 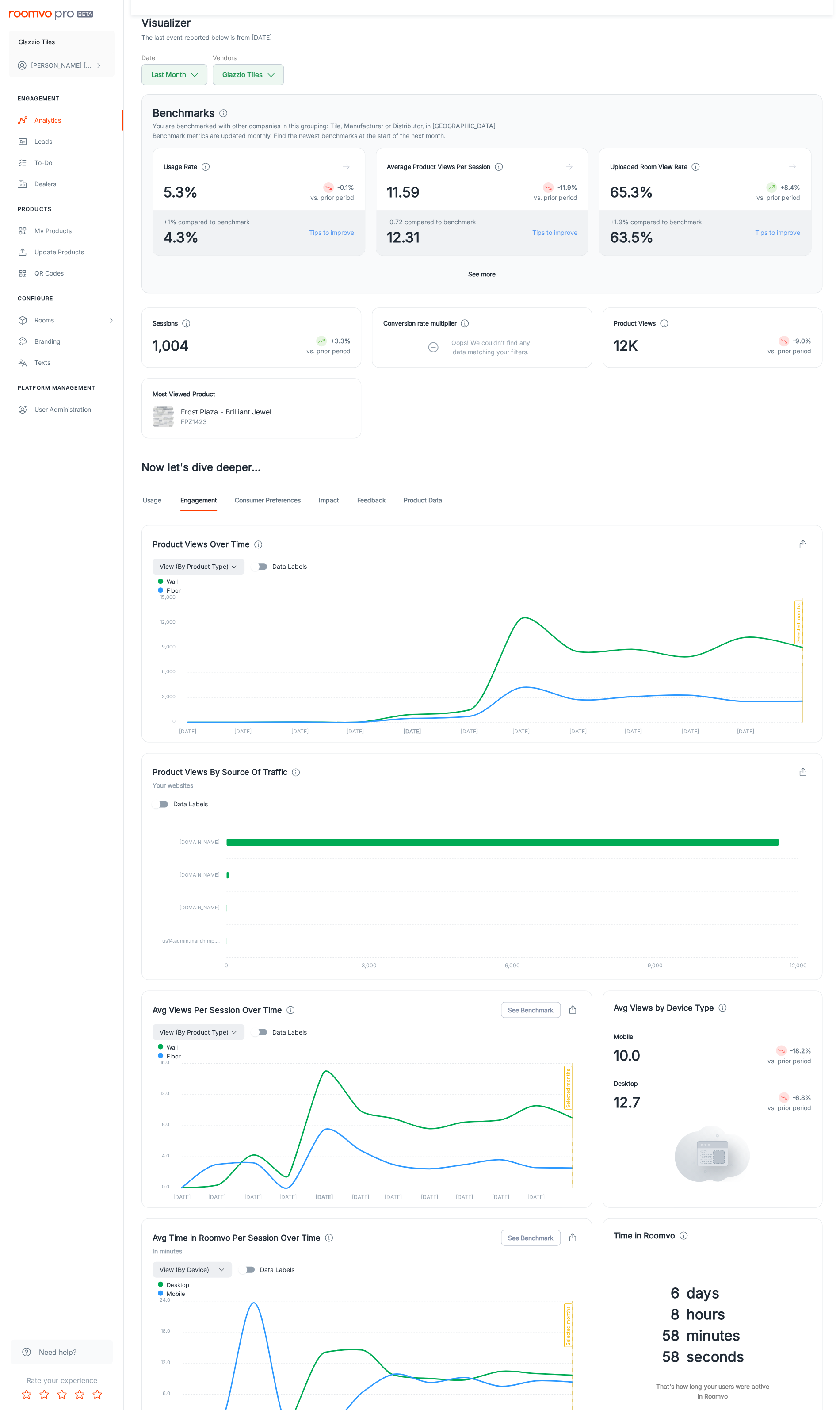 What do you see at coordinates (174, 1284) in the screenshot?
I see `span: desktop` at bounding box center [174, 1284].